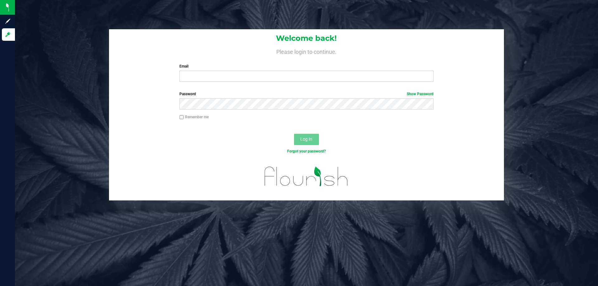 This screenshot has height=286, width=598. What do you see at coordinates (194, 117) in the screenshot?
I see `label: Remember me` at bounding box center [194, 117].